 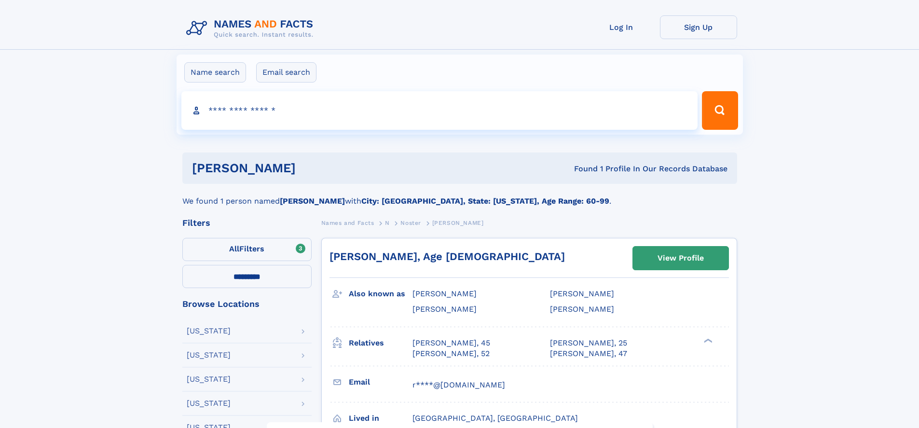 I want to click on label: Email search, so click(x=286, y=72).